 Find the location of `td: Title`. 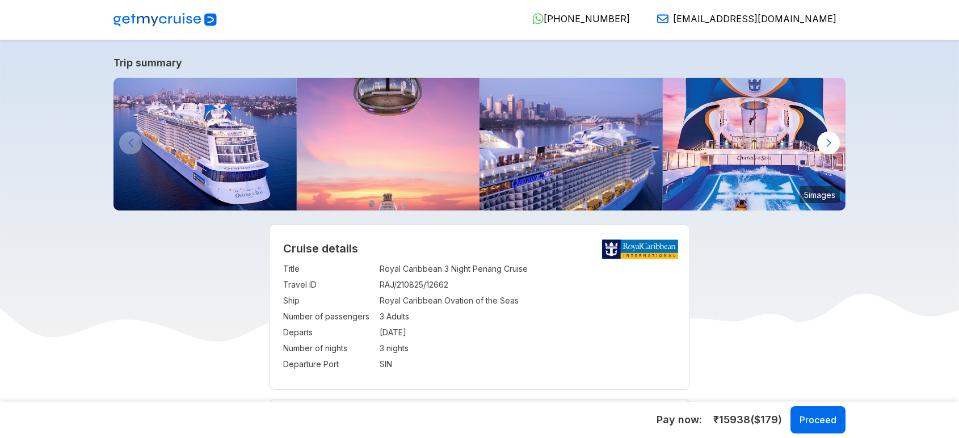

td: Title is located at coordinates (328, 269).